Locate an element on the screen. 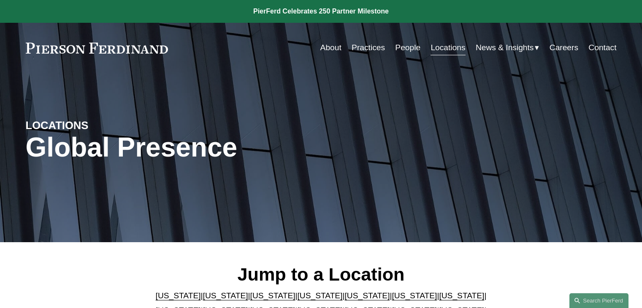  h4: LOCATIONS is located at coordinates (100, 125).